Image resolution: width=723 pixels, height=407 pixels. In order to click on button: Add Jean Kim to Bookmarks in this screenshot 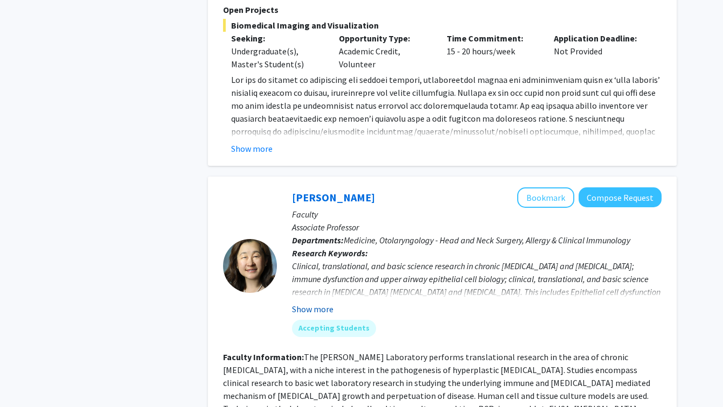, I will do `click(546, 198)`.